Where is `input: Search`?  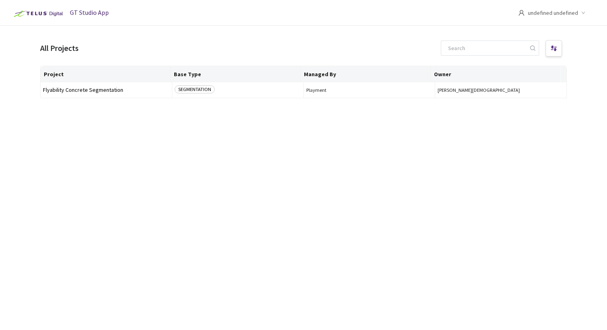 input: Search is located at coordinates (486, 48).